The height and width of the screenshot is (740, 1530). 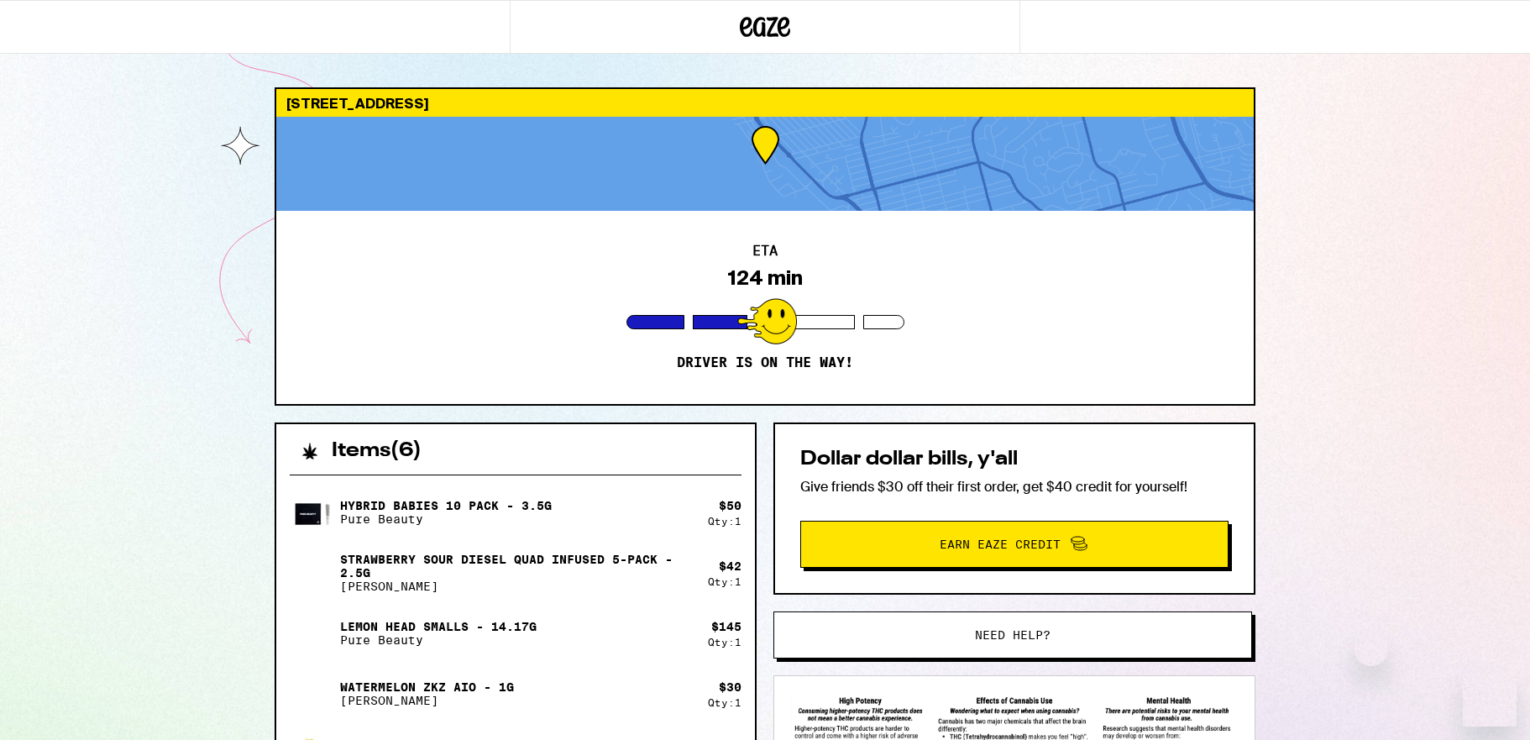 What do you see at coordinates (1015, 459) in the screenshot?
I see `h2: Dollar dollar bills, y'all` at bounding box center [1015, 459].